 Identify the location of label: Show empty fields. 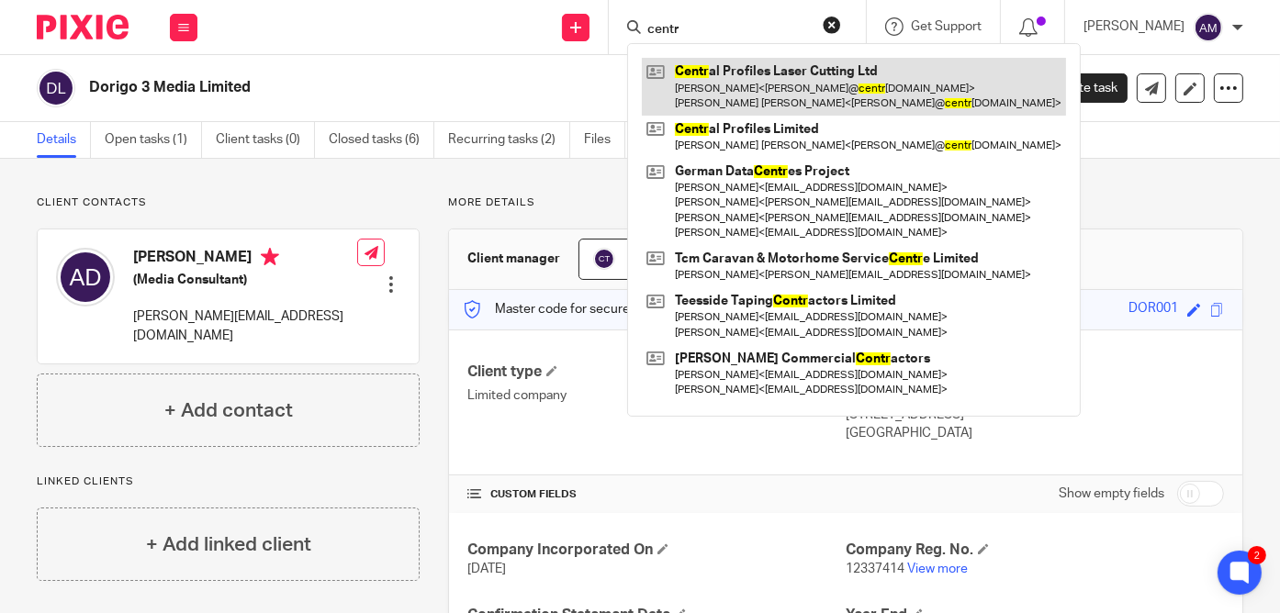
(1111, 494).